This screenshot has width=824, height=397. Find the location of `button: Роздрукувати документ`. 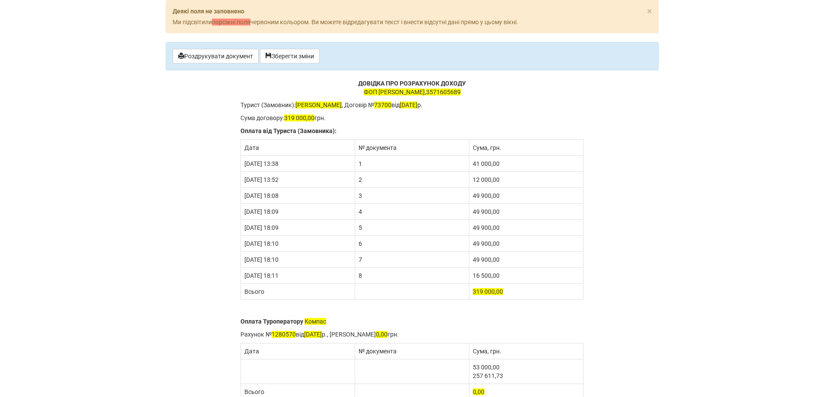

button: Роздрукувати документ is located at coordinates (215, 56).